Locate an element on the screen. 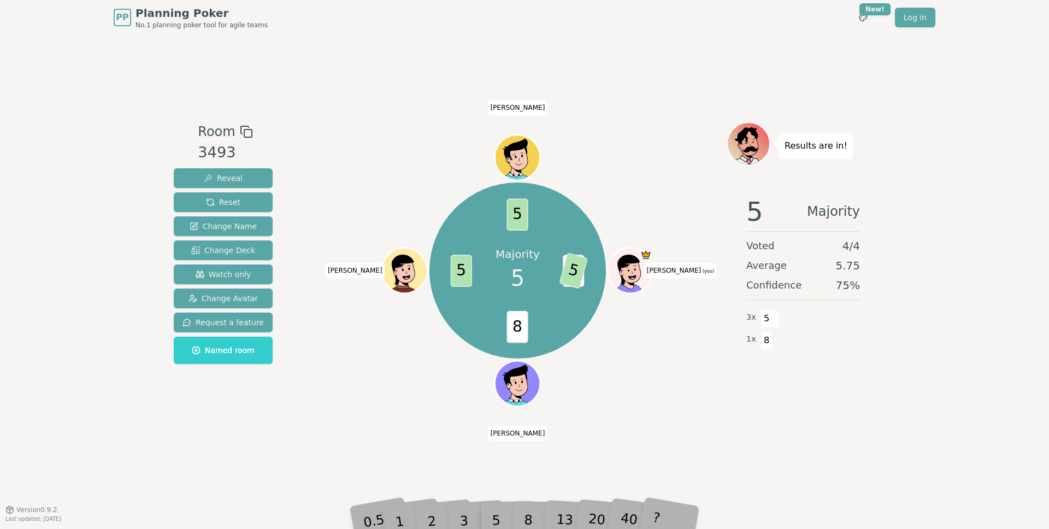 Image resolution: width=1049 pixels, height=529 pixels. span: 1 x is located at coordinates (752, 339).